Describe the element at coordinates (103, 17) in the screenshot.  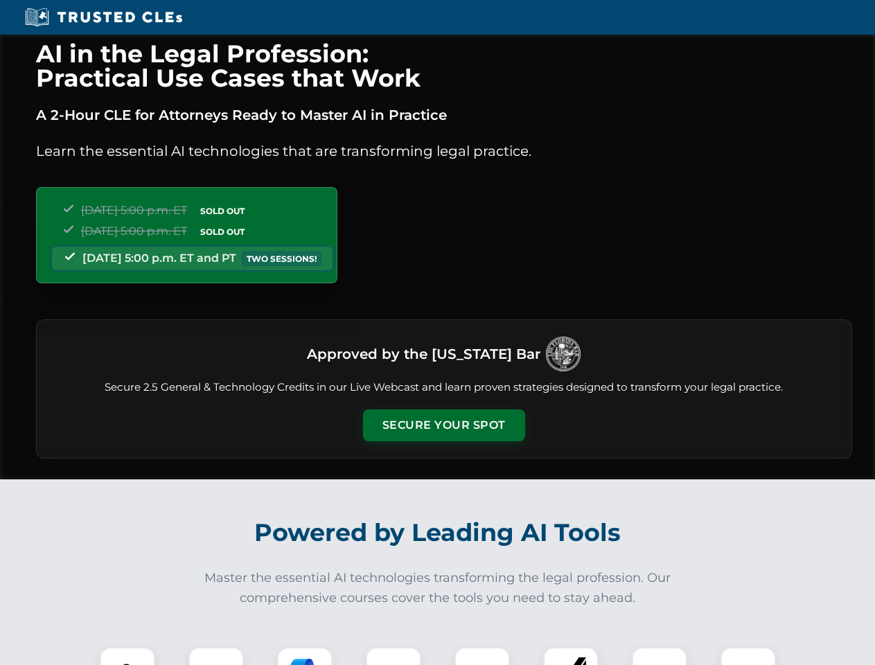
I see `img: Trusted CLEs` at that location.